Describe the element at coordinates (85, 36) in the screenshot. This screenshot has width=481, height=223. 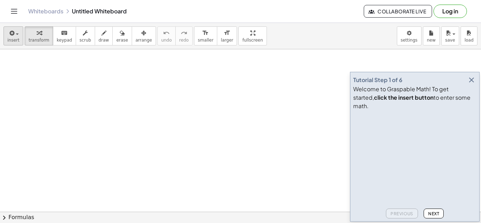
I see `button: scrub` at that location.